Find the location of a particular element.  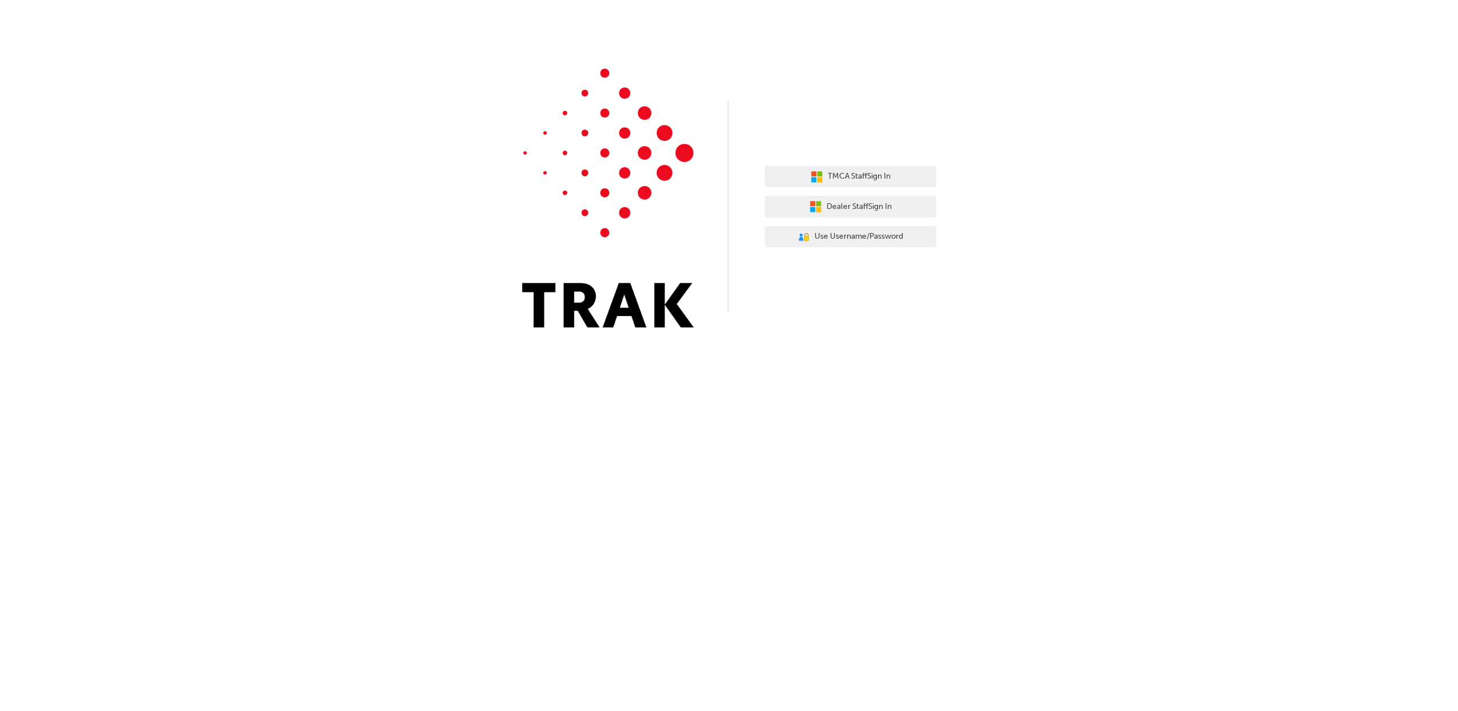

button: TMCA StaffSign In is located at coordinates (851, 177).